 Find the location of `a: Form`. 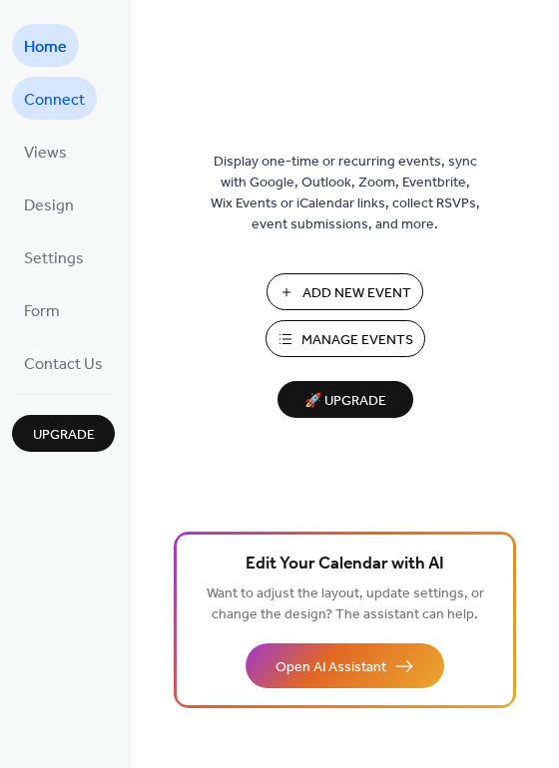

a: Form is located at coordinates (42, 309).